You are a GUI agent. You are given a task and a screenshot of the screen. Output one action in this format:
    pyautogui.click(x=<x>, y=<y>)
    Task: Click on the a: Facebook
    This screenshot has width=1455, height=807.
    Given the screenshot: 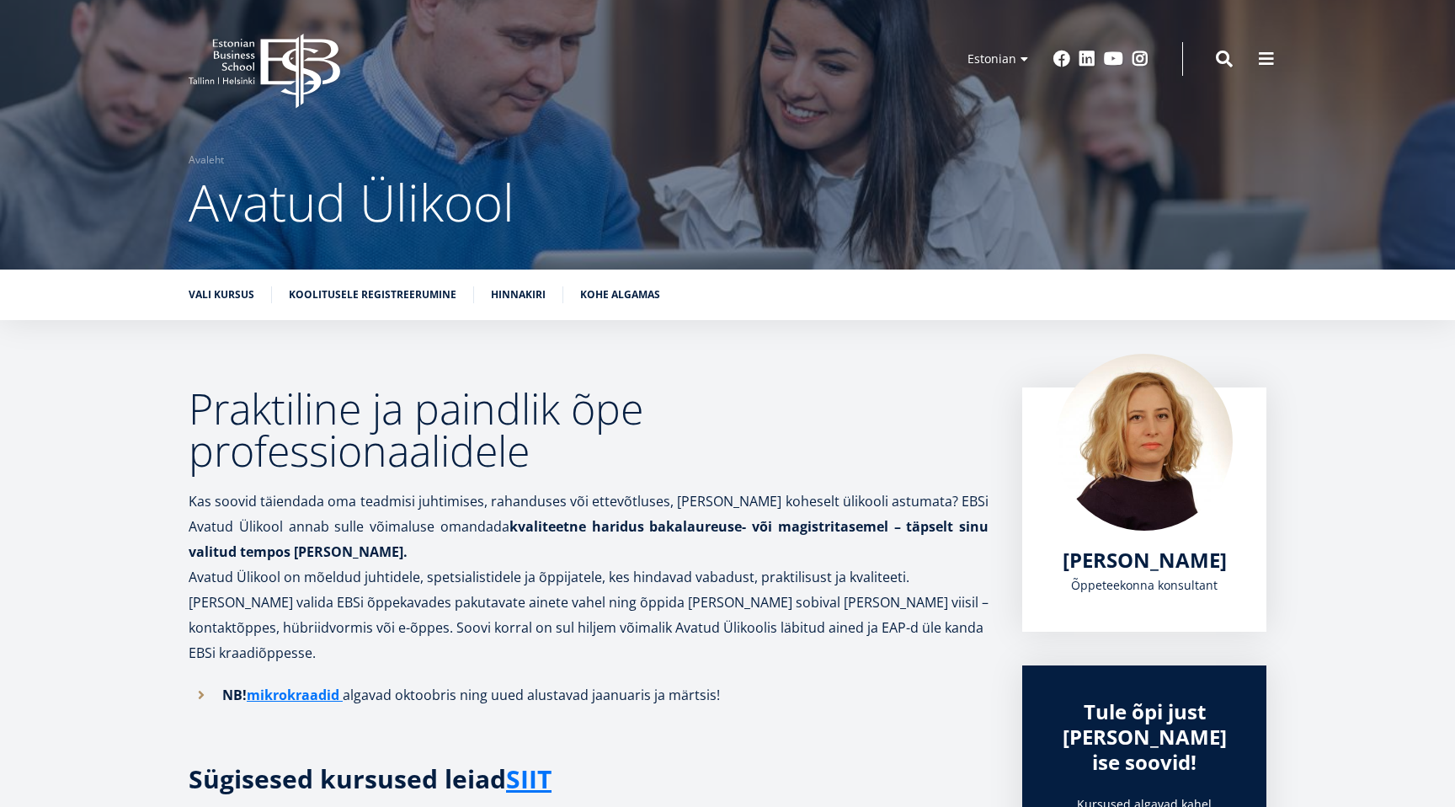 What is the action you would take?
    pyautogui.click(x=1062, y=59)
    